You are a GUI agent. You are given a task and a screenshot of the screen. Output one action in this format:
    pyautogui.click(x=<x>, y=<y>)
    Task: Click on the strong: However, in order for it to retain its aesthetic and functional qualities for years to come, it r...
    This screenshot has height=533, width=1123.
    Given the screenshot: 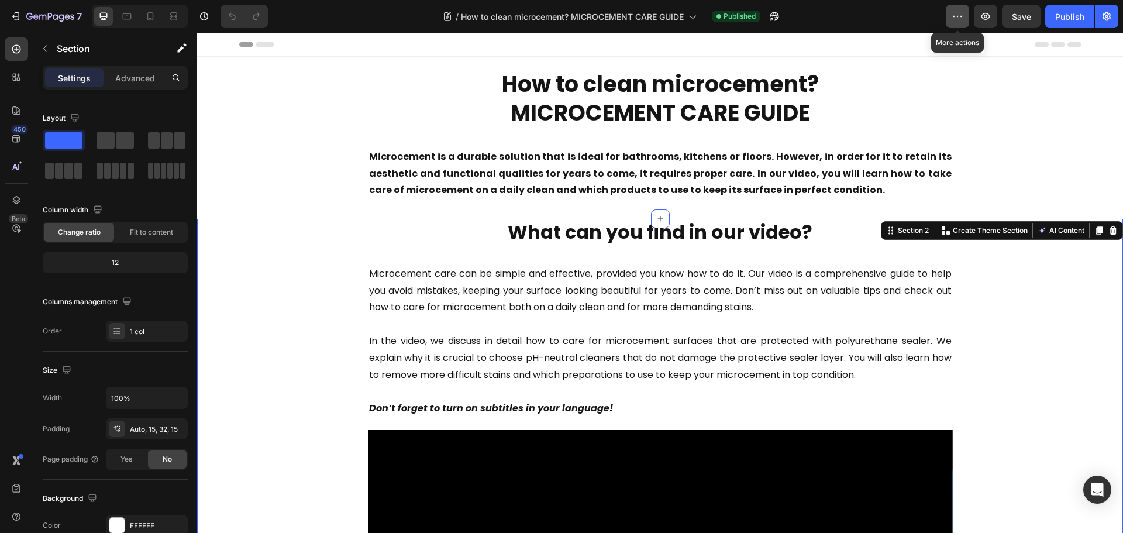 What is the action you would take?
    pyautogui.click(x=463, y=132)
    